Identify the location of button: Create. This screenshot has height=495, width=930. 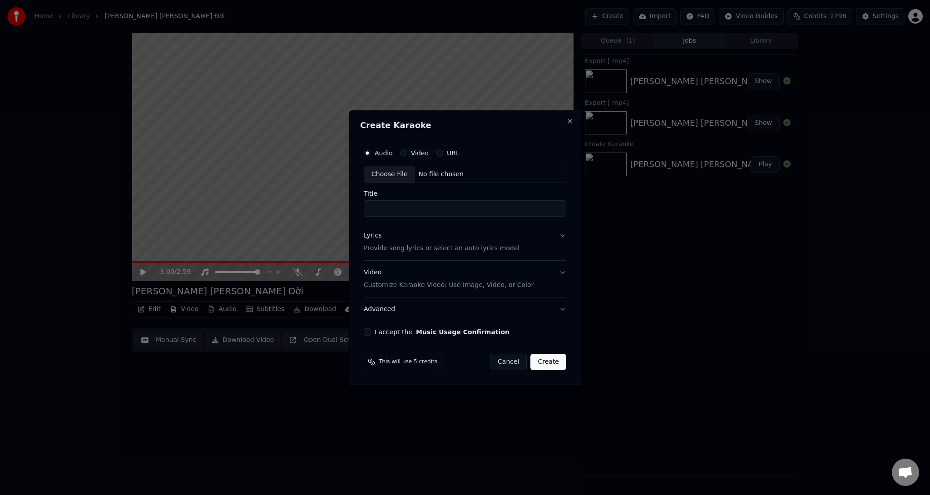
(548, 362).